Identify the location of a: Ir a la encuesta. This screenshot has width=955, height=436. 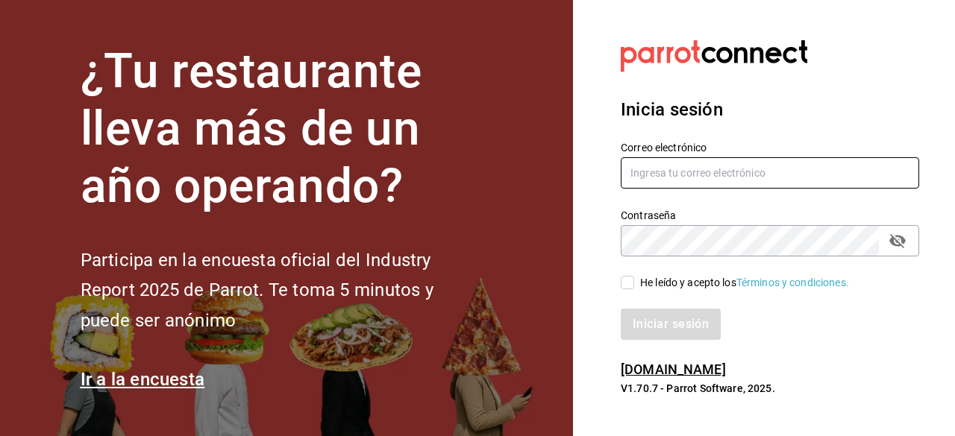
(142, 380).